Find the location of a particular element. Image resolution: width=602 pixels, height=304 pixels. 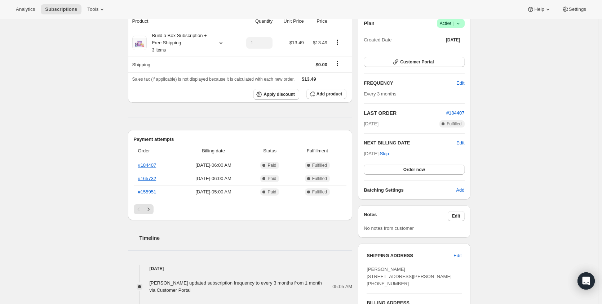

span: Fulfillment is located at coordinates (317, 151).